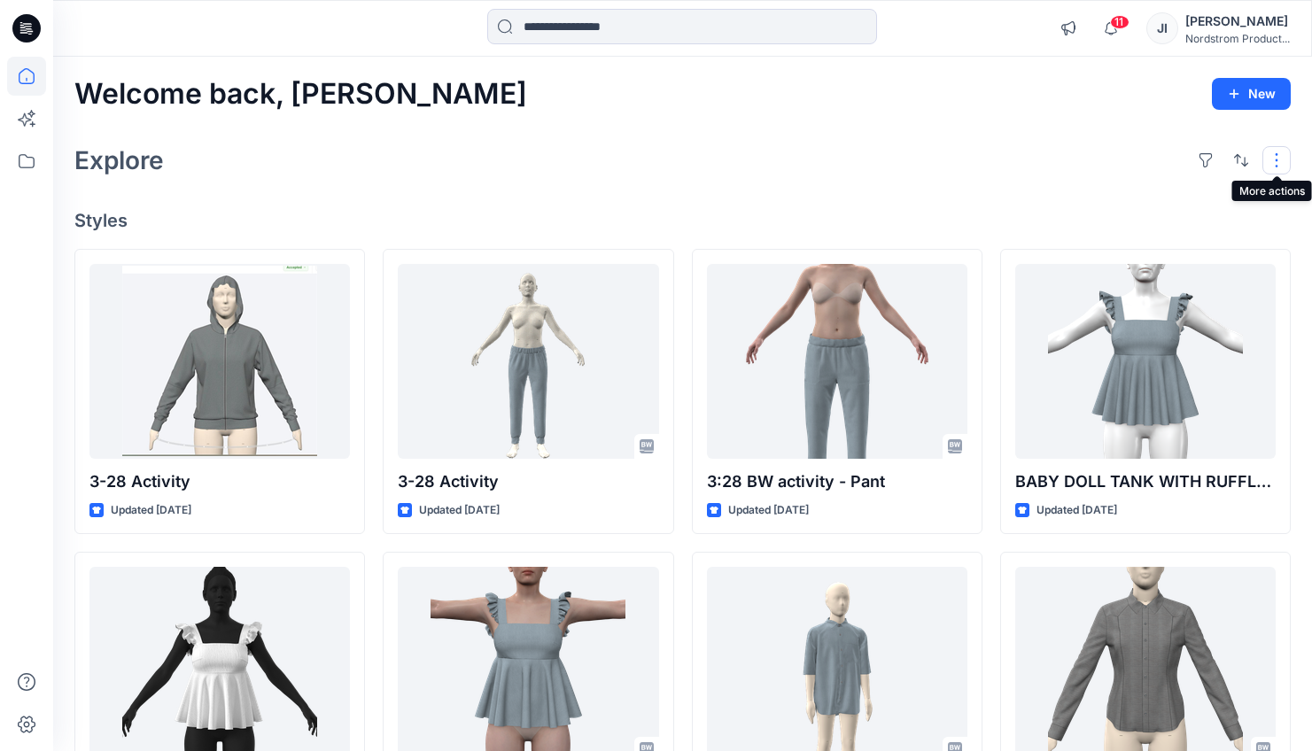  Describe the element at coordinates (1120, 22) in the screenshot. I see `span: 11` at that location.